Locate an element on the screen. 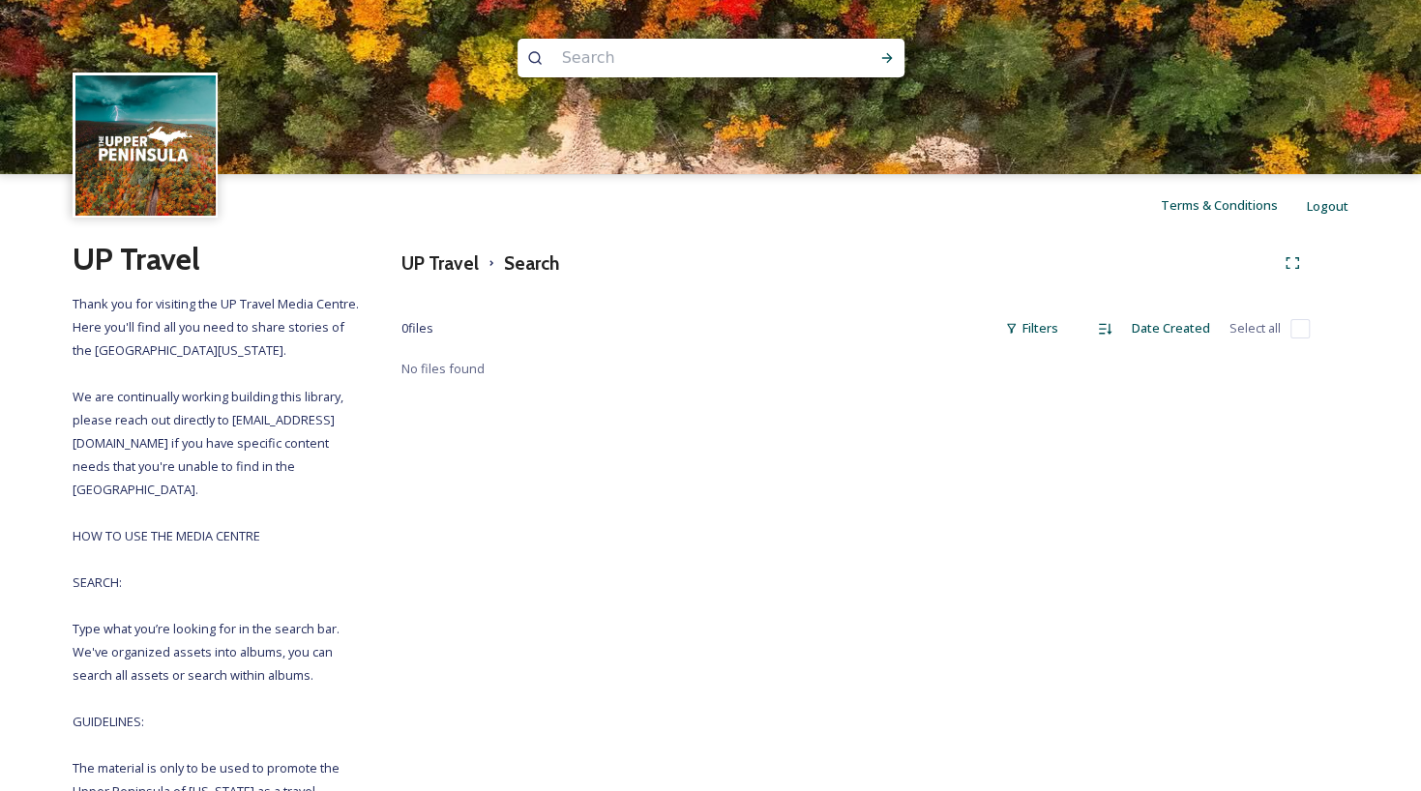  span: 0 file s is located at coordinates (417, 328).